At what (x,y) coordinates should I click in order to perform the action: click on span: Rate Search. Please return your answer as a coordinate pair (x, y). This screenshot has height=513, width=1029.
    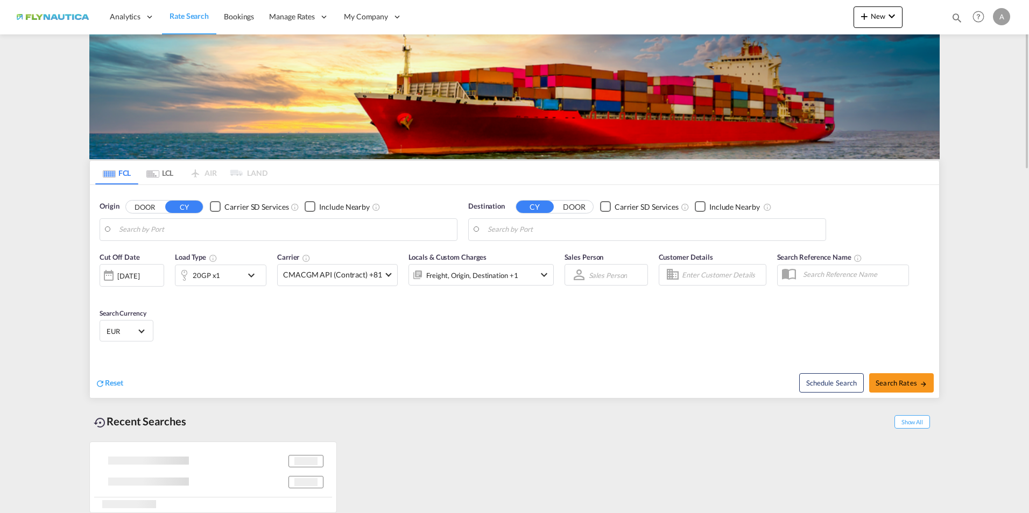
    Looking at the image, I should click on (189, 16).